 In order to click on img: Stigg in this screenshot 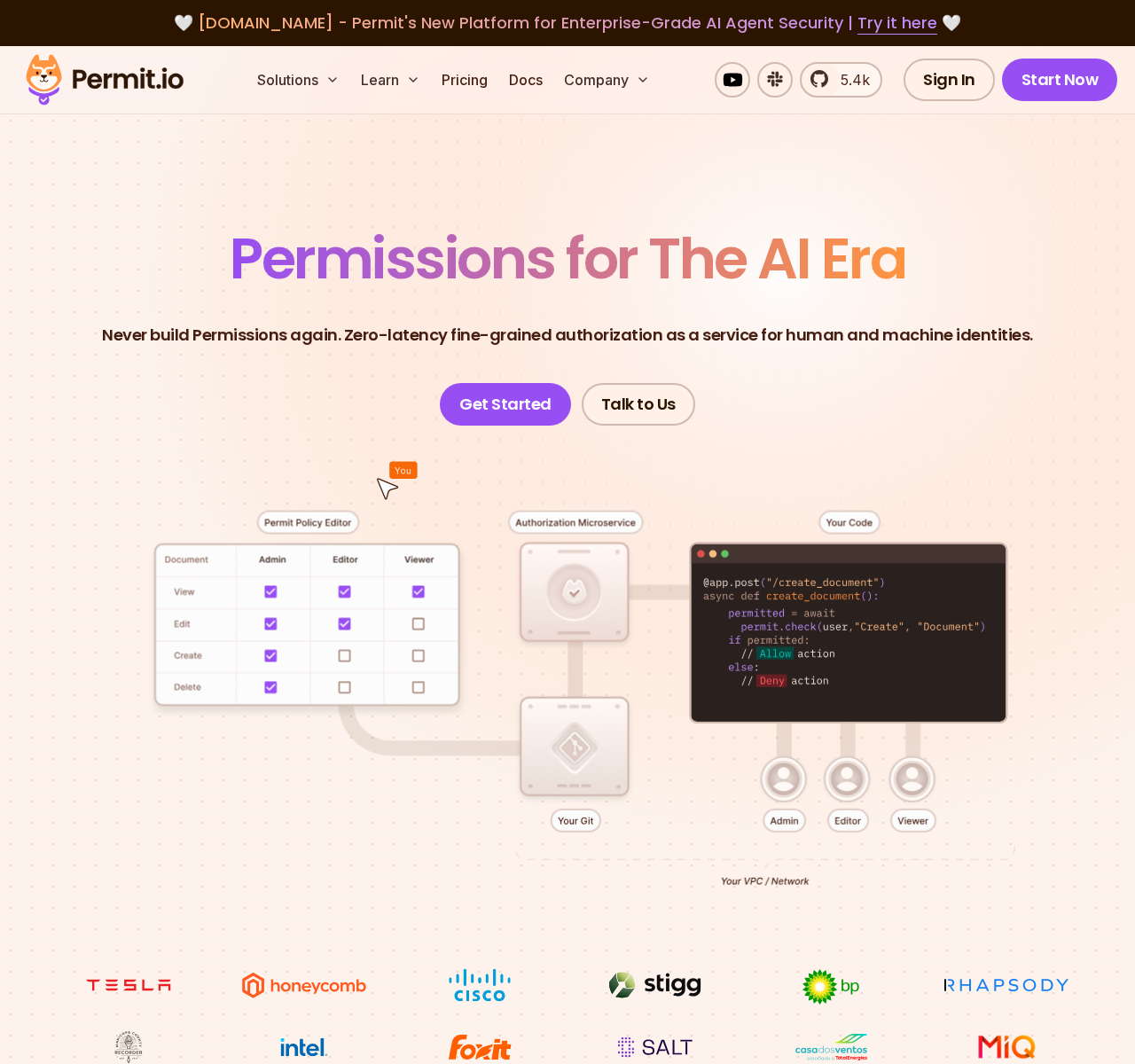, I will do `click(656, 985)`.